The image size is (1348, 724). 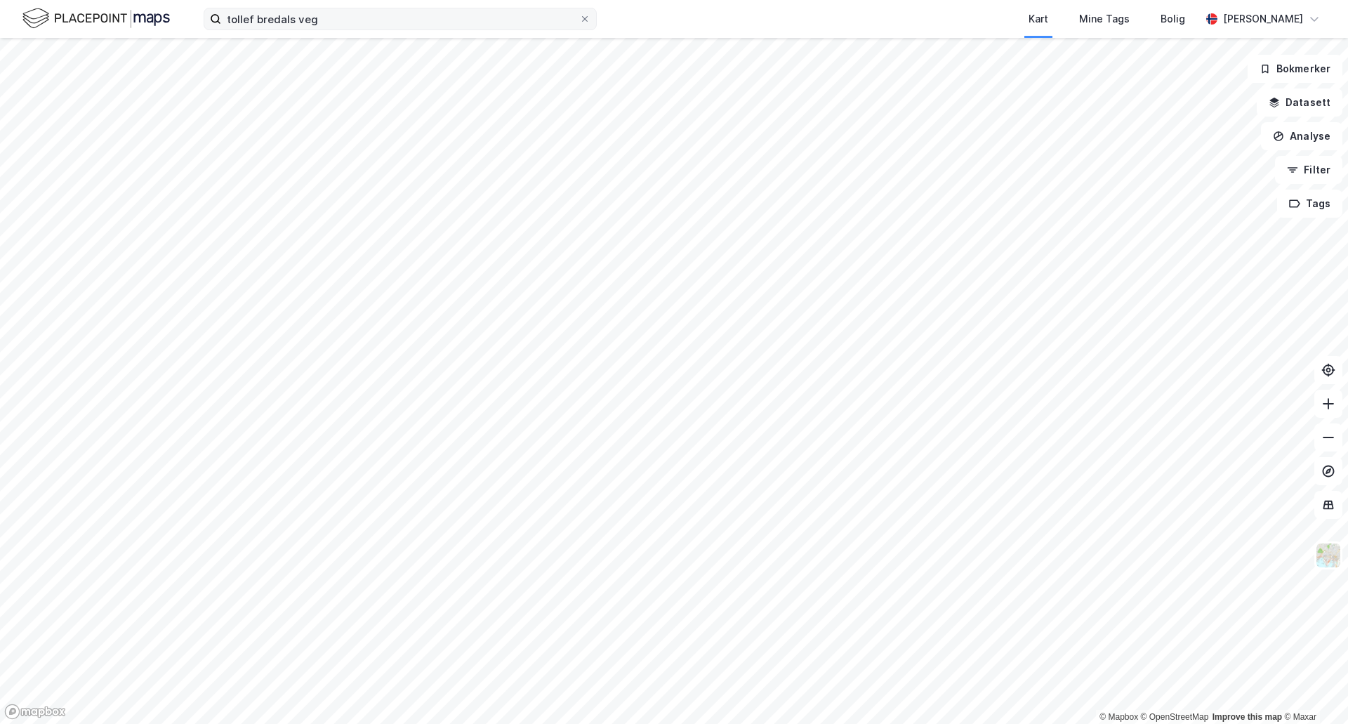 What do you see at coordinates (1247, 717) in the screenshot?
I see `a: Improve this map` at bounding box center [1247, 717].